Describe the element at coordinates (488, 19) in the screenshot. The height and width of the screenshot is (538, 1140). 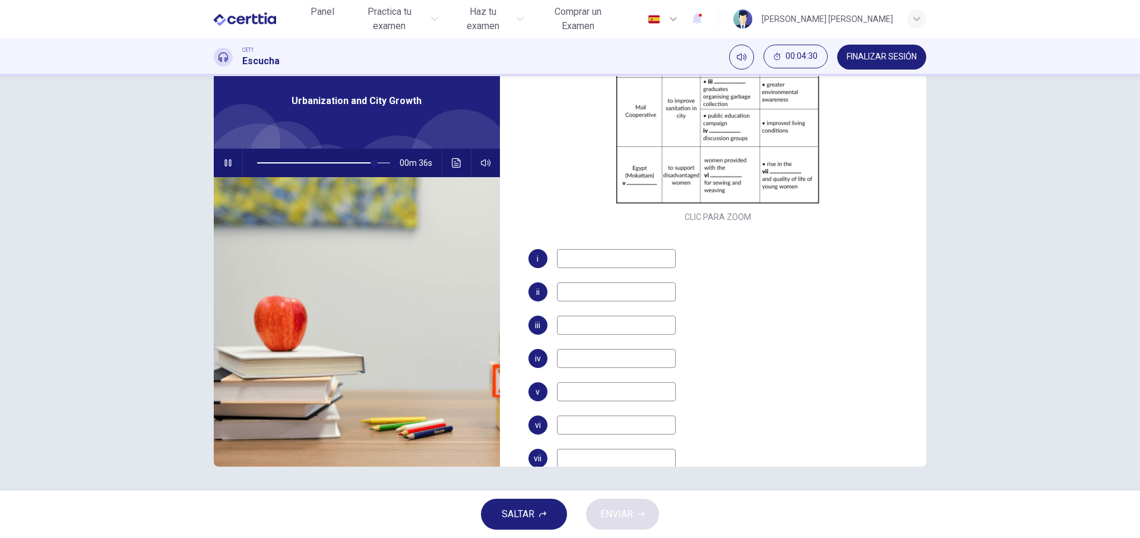
I see `button: Haz tu examen` at that location.